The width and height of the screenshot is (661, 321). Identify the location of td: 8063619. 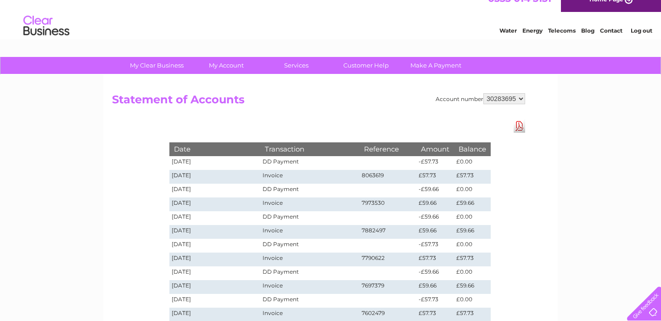
(388, 177).